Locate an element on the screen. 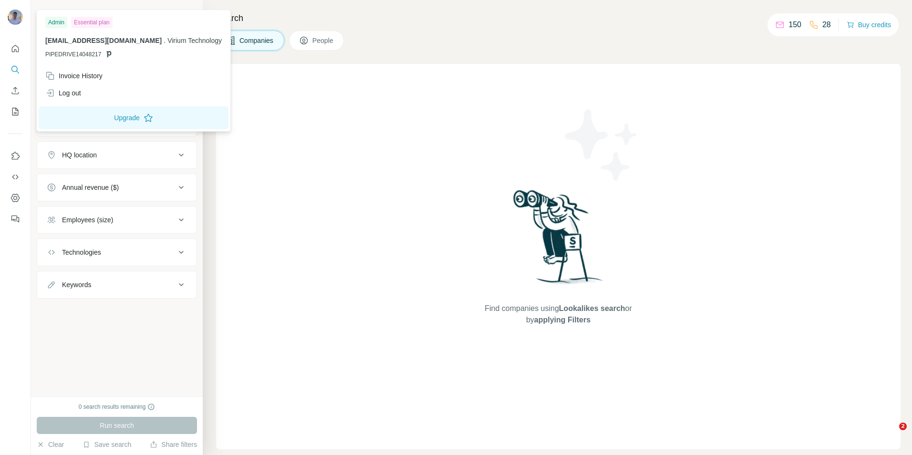  span: PIPEDRIVE14048217 is located at coordinates (73, 54).